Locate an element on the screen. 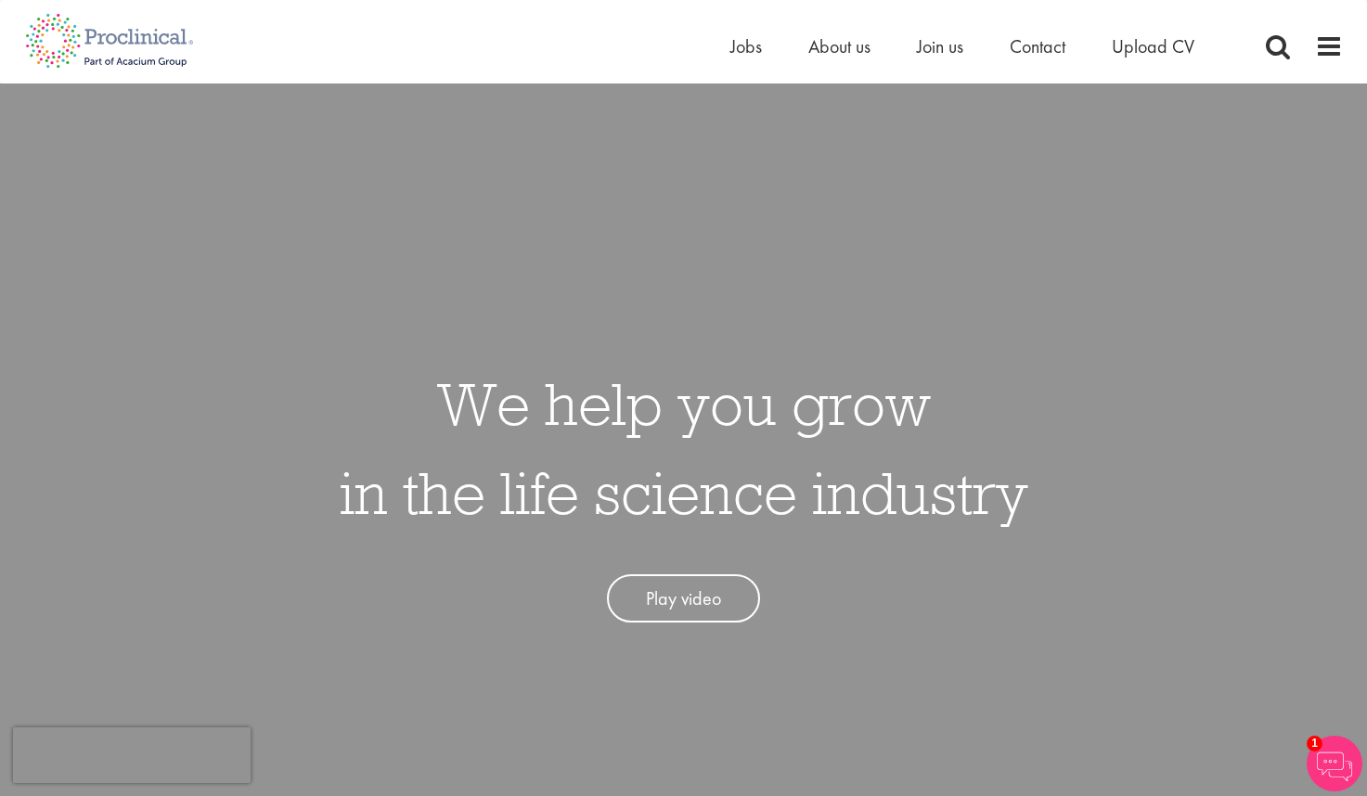 This screenshot has height=796, width=1367. a: Upload CV is located at coordinates (1153, 46).